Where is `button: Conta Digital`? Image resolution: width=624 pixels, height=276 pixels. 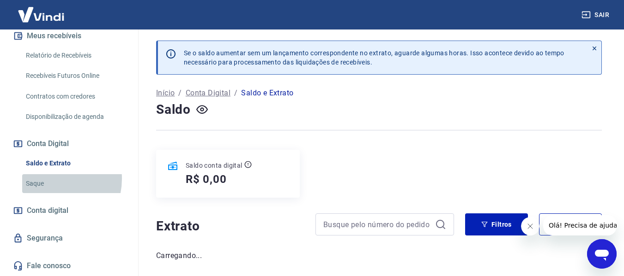 button: Conta Digital is located at coordinates (69, 144).